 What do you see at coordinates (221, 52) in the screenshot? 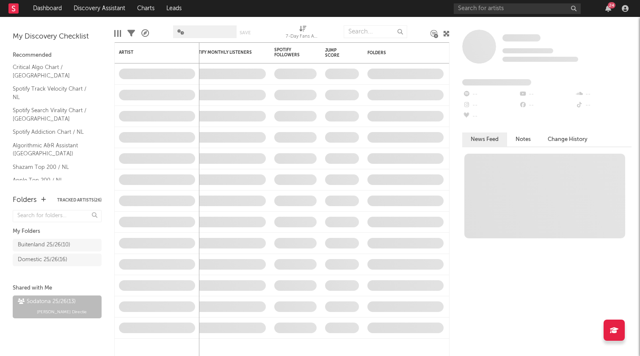
I see `div: Spotify Monthly Listeners` at bounding box center [221, 52].